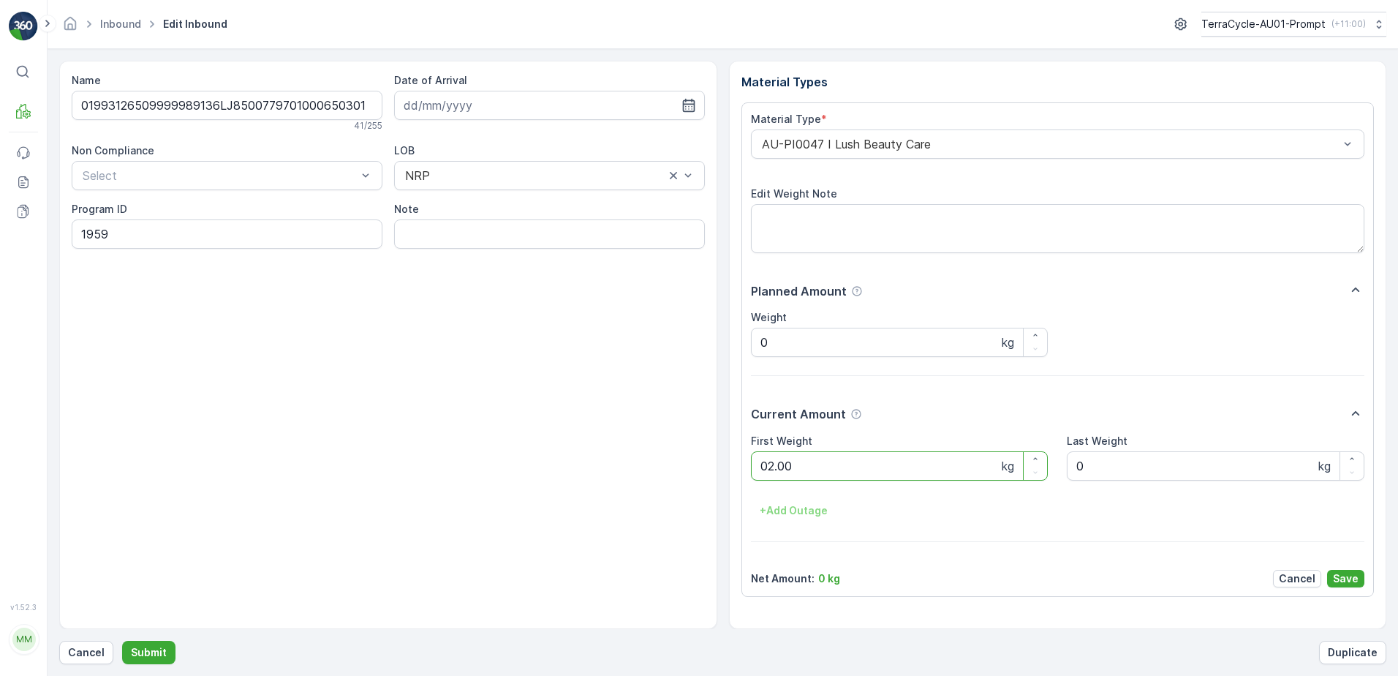  Describe the element at coordinates (23, 26) in the screenshot. I see `img: logo` at that location.